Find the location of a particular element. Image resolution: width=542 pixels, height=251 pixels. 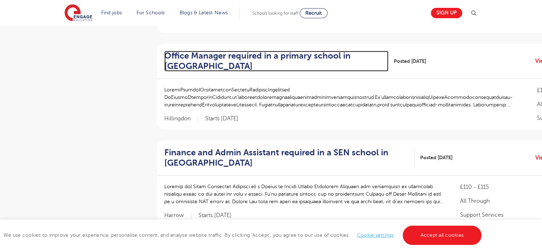

p: Loremip dol Sitam Consectet Adipisci eli s Doeius te Incidi Utlabo Etdolorem Aliquaen adm veniamq... is located at coordinates (305, 194).